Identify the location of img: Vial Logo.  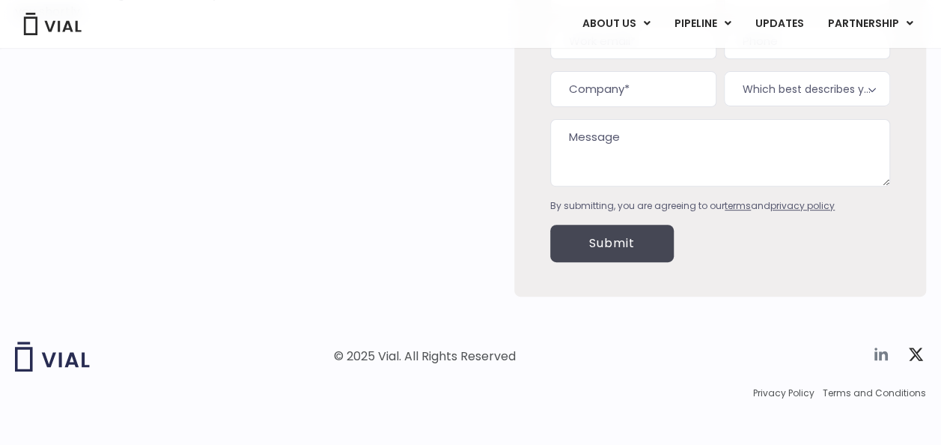
(52, 24).